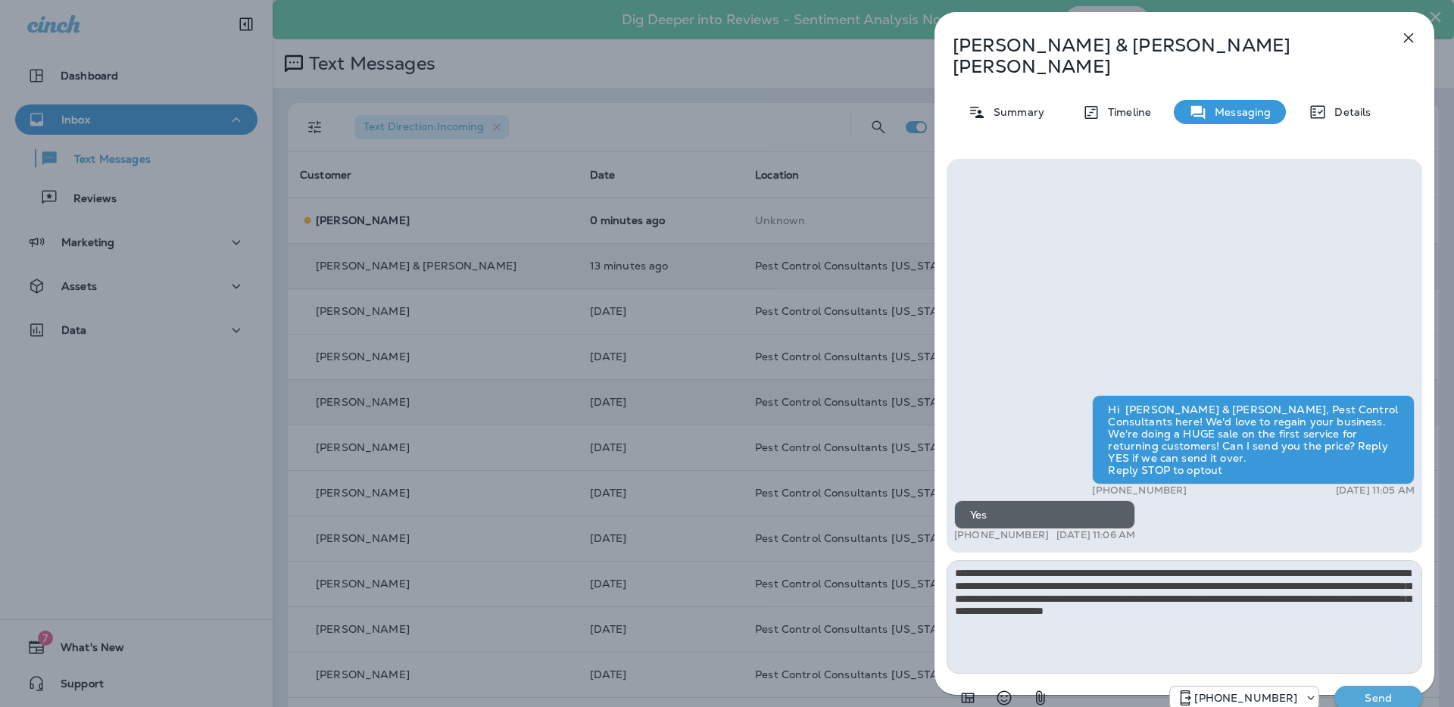 This screenshot has width=1454, height=707. I want to click on p: Timeline, so click(1125, 112).